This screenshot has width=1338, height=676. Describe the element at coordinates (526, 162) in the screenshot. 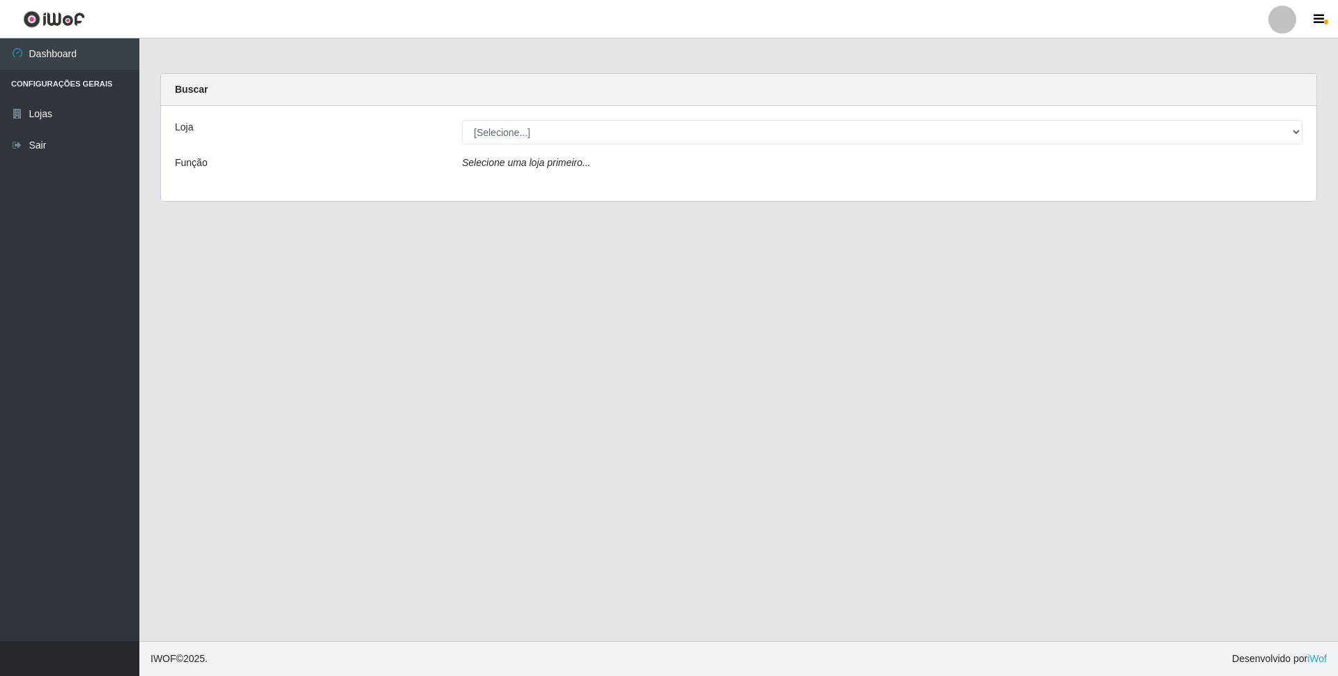

I see `i: Selecione uma loja primeiro...` at that location.